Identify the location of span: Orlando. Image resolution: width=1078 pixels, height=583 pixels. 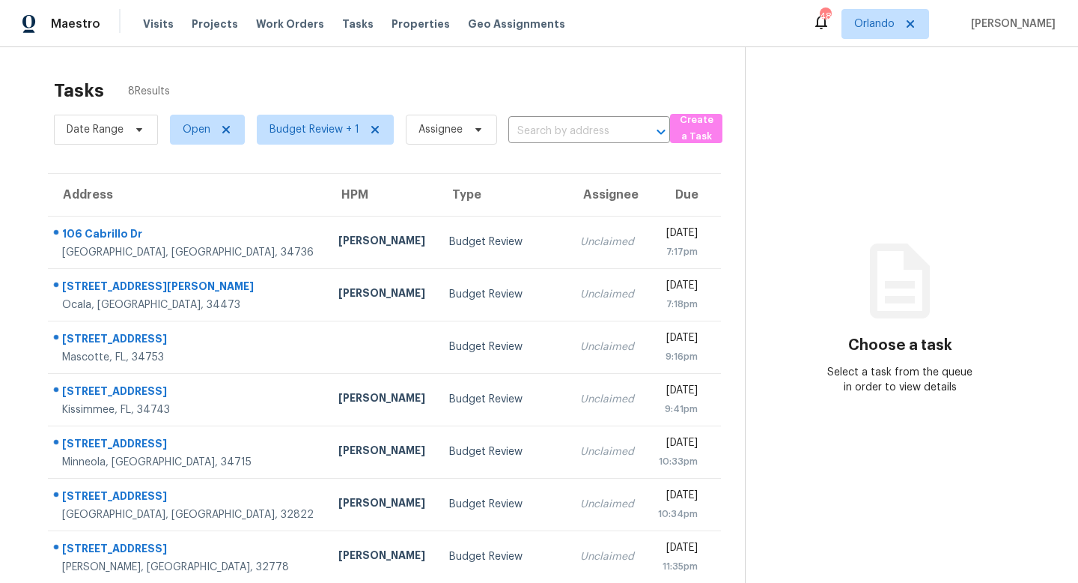
(875, 24).